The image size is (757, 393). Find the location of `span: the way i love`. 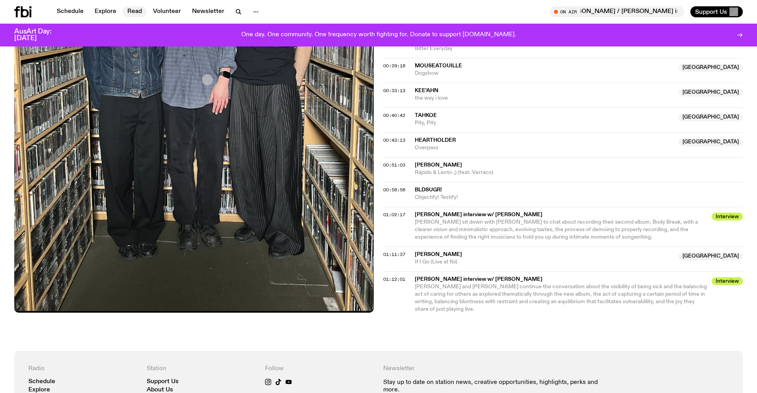

span: the way i love is located at coordinates (544, 98).